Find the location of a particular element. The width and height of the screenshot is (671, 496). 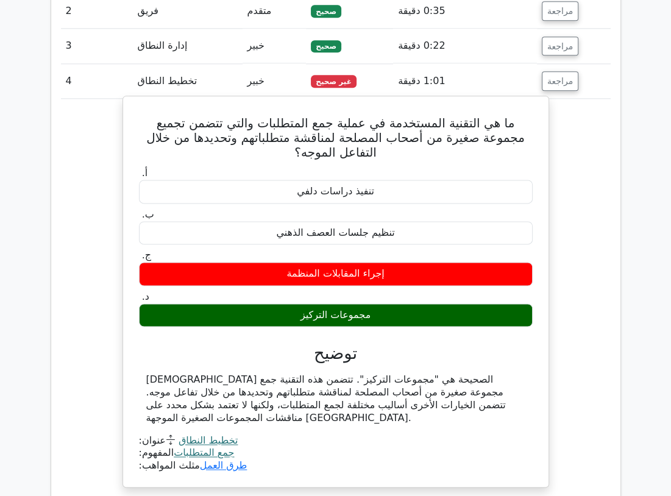

font: 1:01 دقيقة is located at coordinates (421, 80).